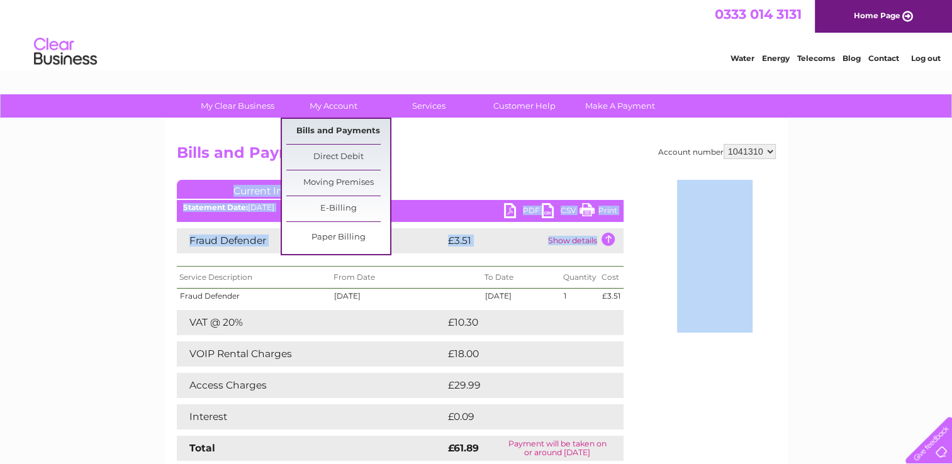 This screenshot has width=952, height=464. What do you see at coordinates (521, 277) in the screenshot?
I see `th: To Date` at bounding box center [521, 277].